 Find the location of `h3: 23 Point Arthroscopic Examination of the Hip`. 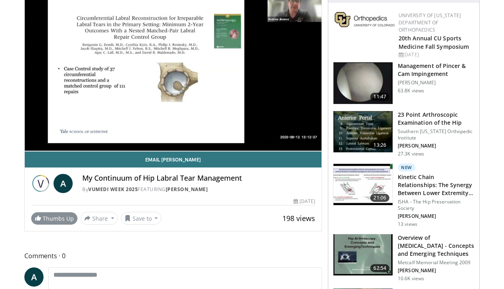

h3: 23 Point Arthroscopic Examination of the Hip is located at coordinates (437, 119).